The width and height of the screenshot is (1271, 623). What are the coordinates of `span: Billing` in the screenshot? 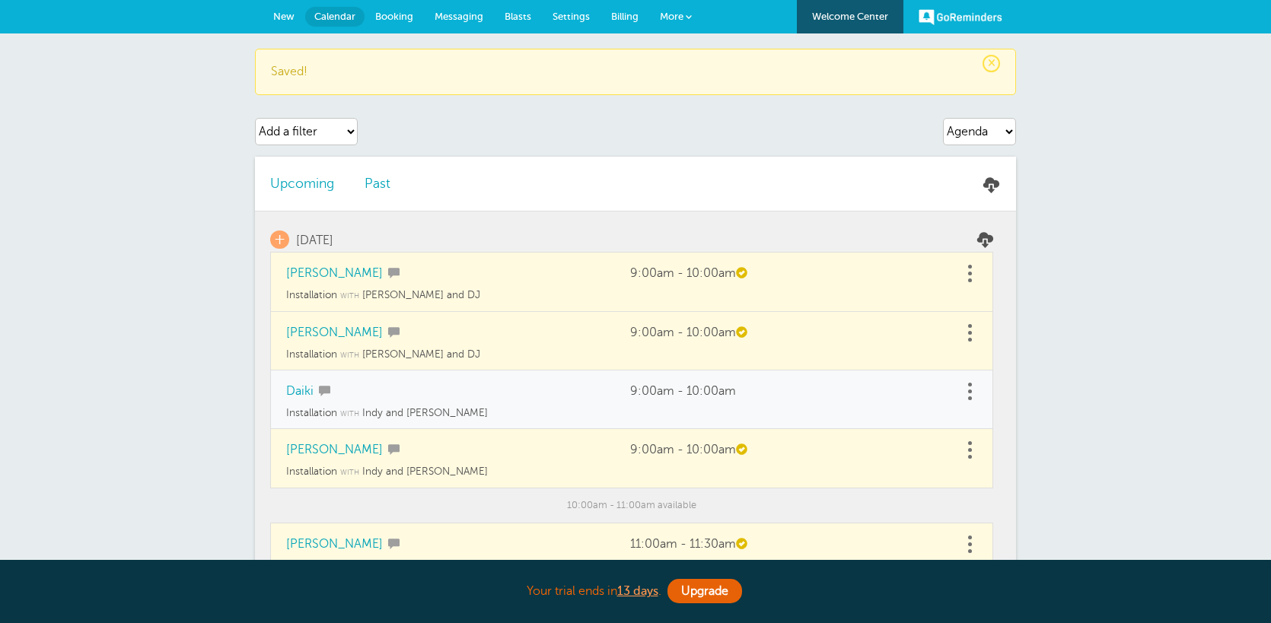 It's located at (625, 16).